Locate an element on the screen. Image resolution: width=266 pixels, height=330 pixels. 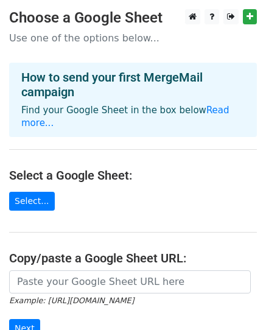
input: Paste your Google Sheet URL here is located at coordinates (130, 282).